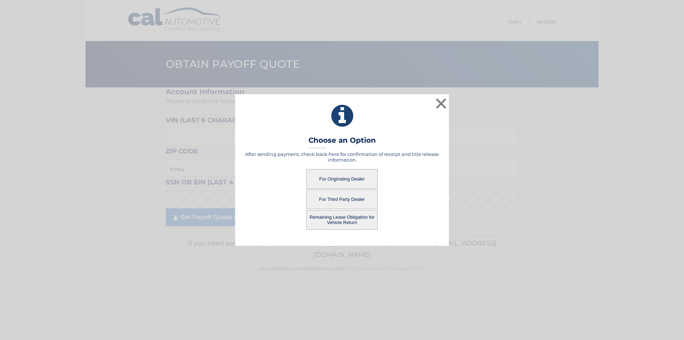 The height and width of the screenshot is (340, 684). What do you see at coordinates (342, 199) in the screenshot?
I see `button: For Third Party Dealer` at bounding box center [342, 199].